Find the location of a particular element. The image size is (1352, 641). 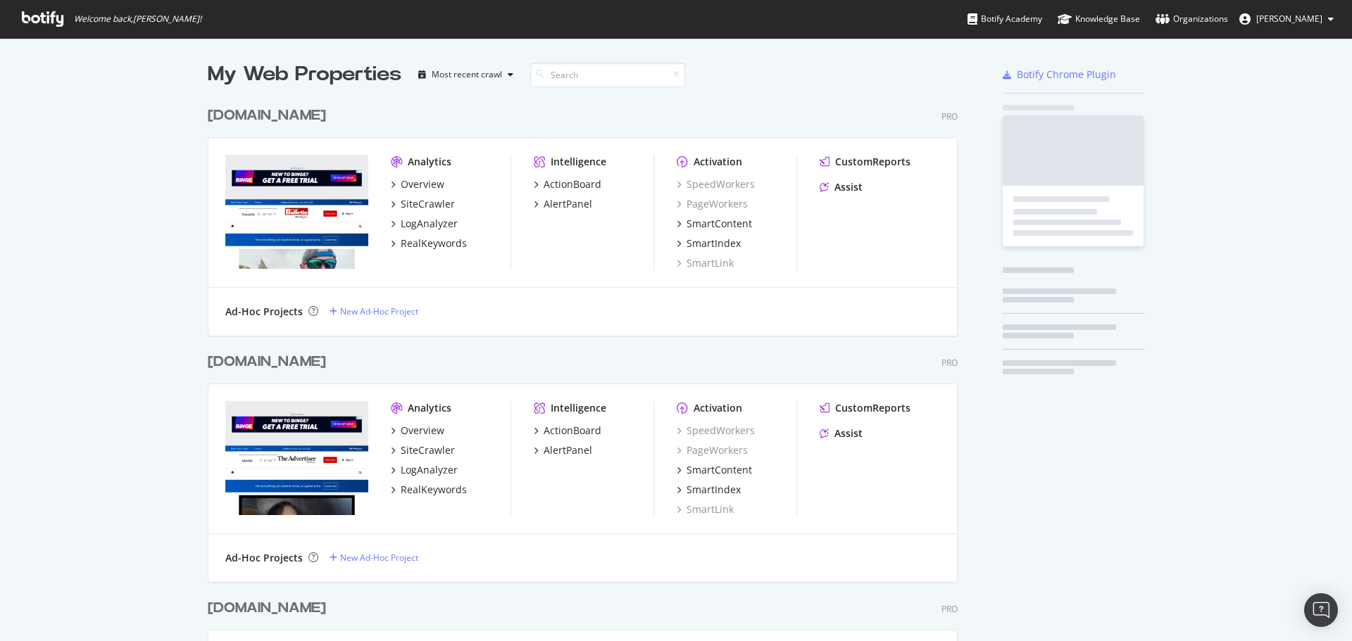

div: Botify Academy is located at coordinates (1004, 19).